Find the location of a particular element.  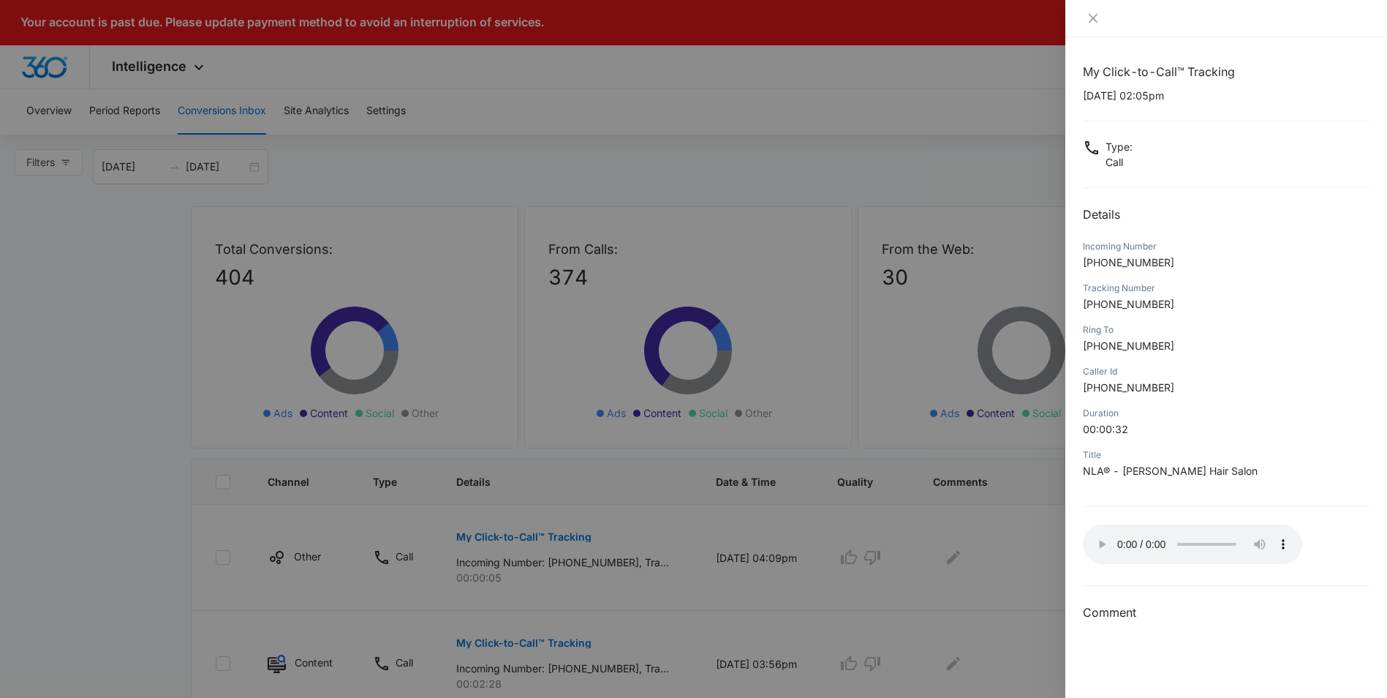

button: Close is located at coordinates (1093, 18).